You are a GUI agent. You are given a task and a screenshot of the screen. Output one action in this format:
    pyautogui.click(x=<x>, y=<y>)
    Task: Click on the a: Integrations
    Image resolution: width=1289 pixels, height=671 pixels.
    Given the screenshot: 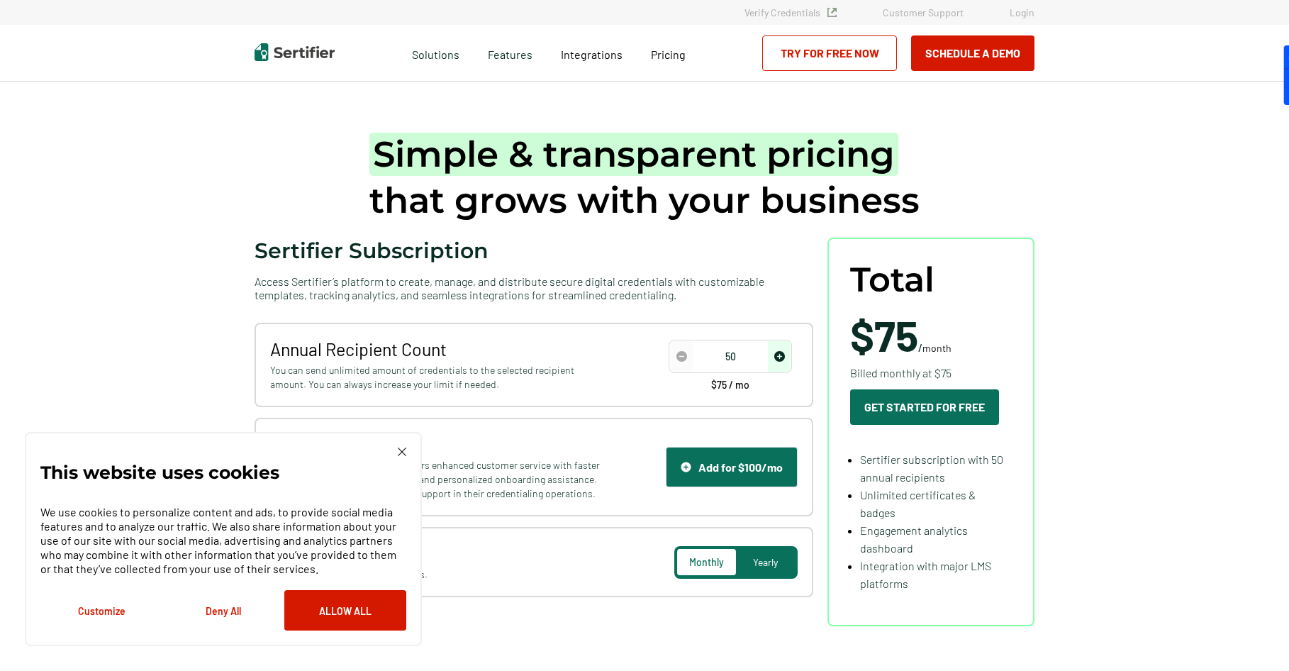 What is the action you would take?
    pyautogui.click(x=592, y=52)
    